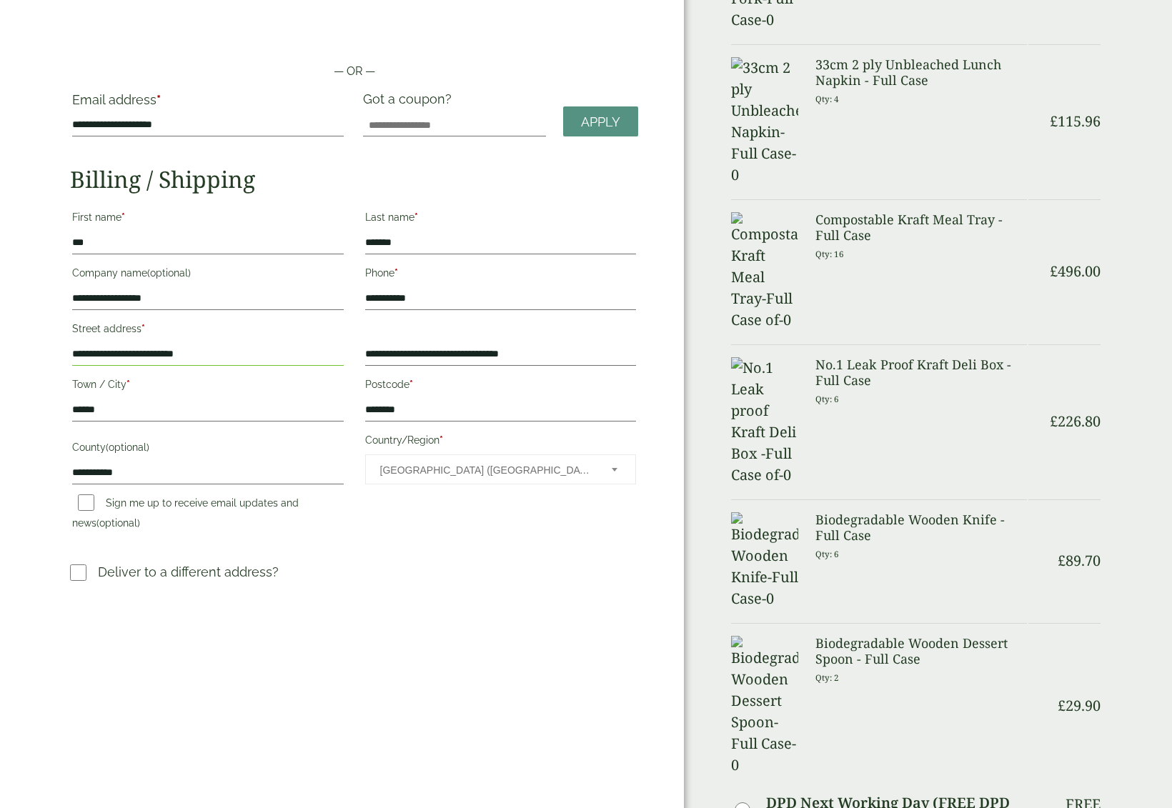 The width and height of the screenshot is (1172, 808). Describe the element at coordinates (500, 275) in the screenshot. I see `label: Phone` at that location.